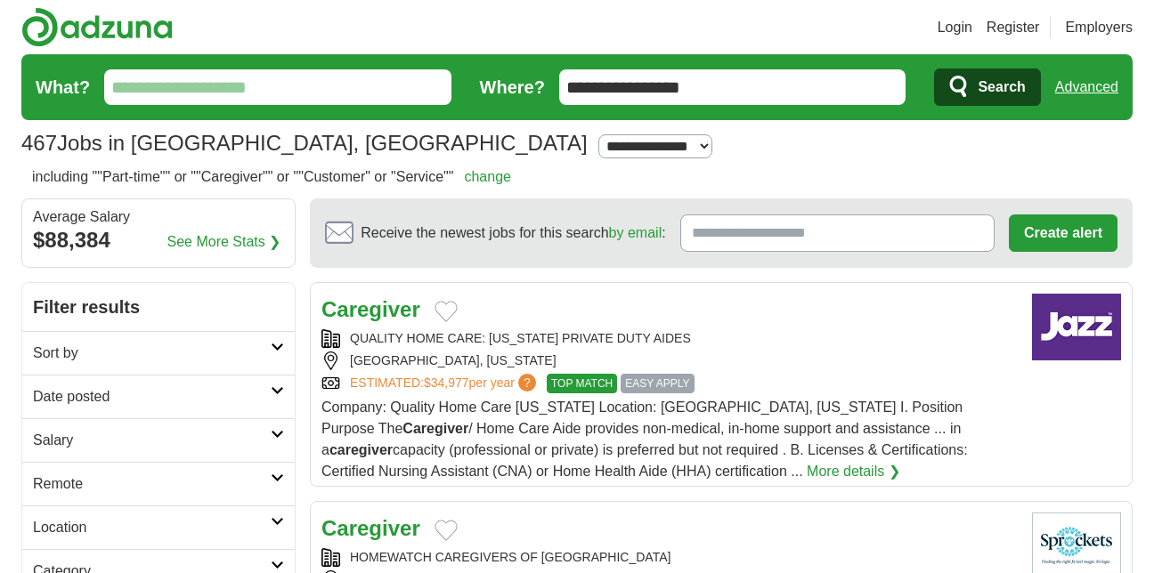 The image size is (1154, 573). Describe the element at coordinates (158, 440) in the screenshot. I see `a: Salary` at that location.